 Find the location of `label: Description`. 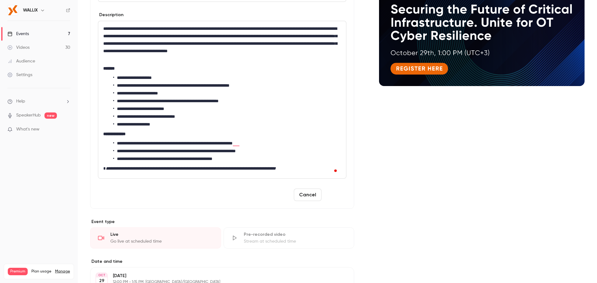

label: Description is located at coordinates (111, 15).